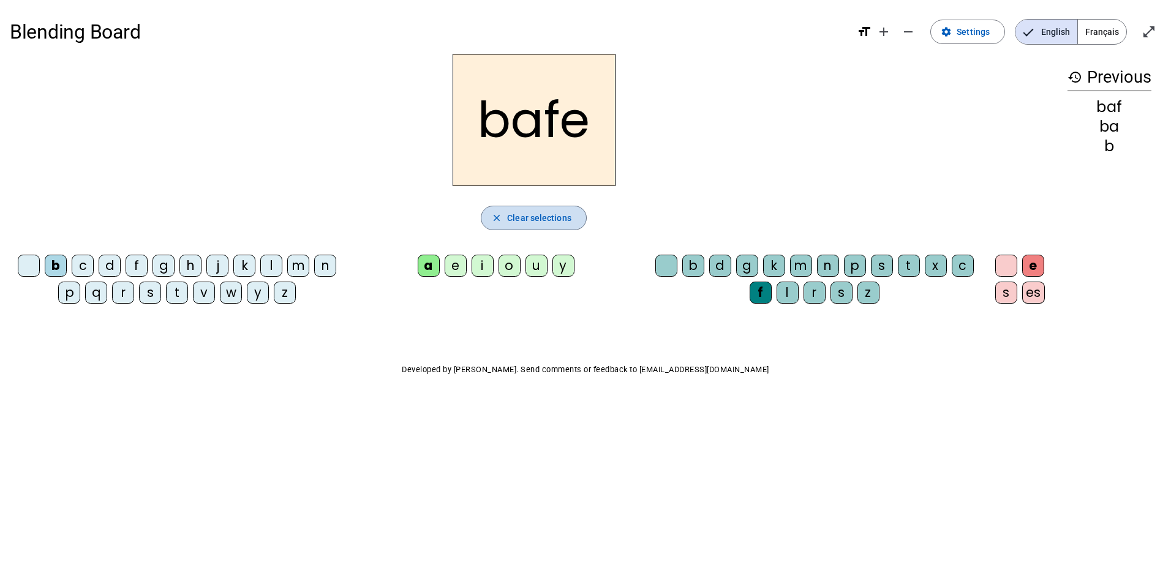 The image size is (1171, 584). What do you see at coordinates (428, 32) in the screenshot?
I see `h1: Blending Board` at bounding box center [428, 32].